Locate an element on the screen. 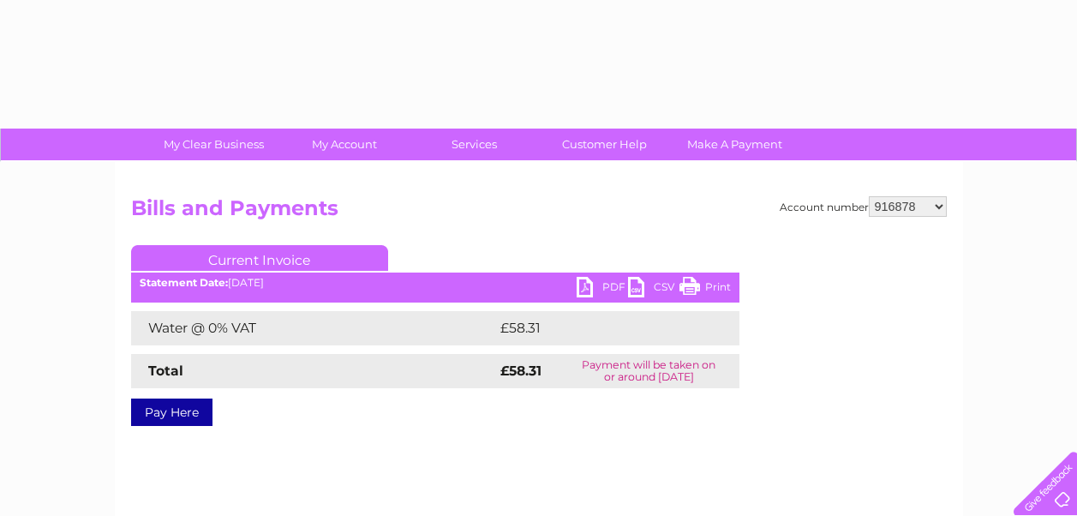 The width and height of the screenshot is (1077, 516). a: Current Invoice is located at coordinates (260, 258).